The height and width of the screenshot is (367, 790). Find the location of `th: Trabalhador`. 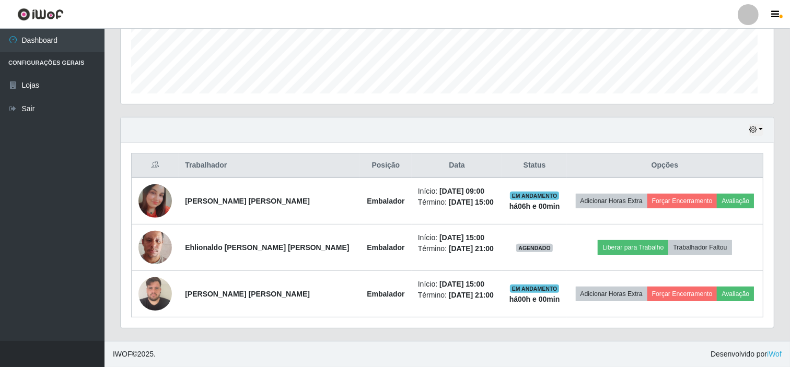

th: Trabalhador is located at coordinates (269, 166).